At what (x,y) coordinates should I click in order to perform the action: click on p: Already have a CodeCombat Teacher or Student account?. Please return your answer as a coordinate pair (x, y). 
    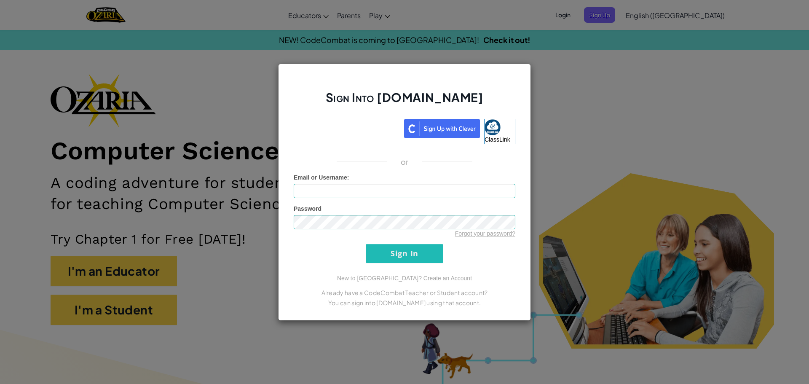
    Looking at the image, I should click on (405, 293).